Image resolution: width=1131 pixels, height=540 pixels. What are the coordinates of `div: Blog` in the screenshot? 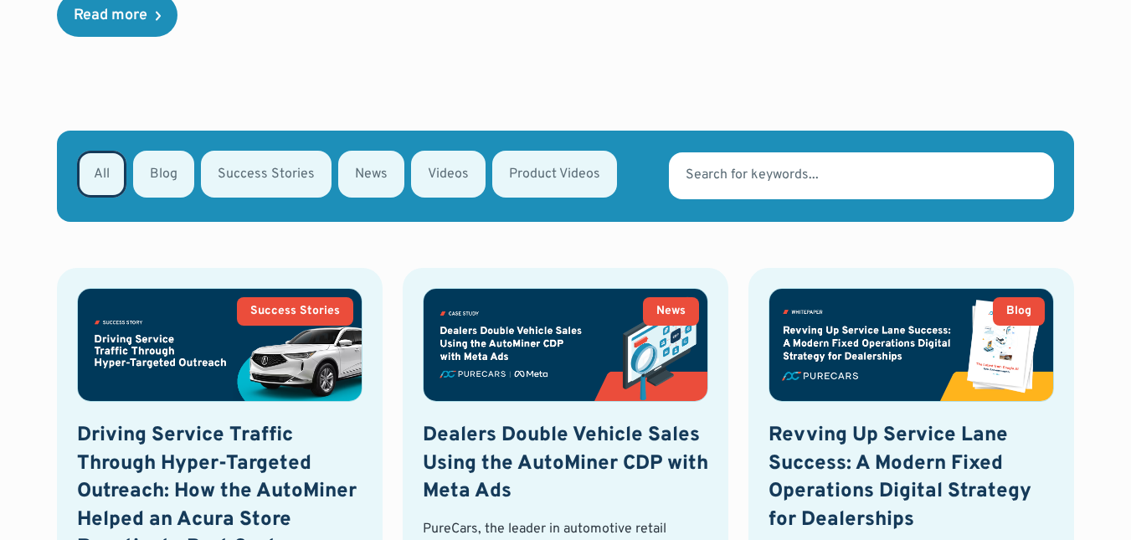 It's located at (1019, 311).